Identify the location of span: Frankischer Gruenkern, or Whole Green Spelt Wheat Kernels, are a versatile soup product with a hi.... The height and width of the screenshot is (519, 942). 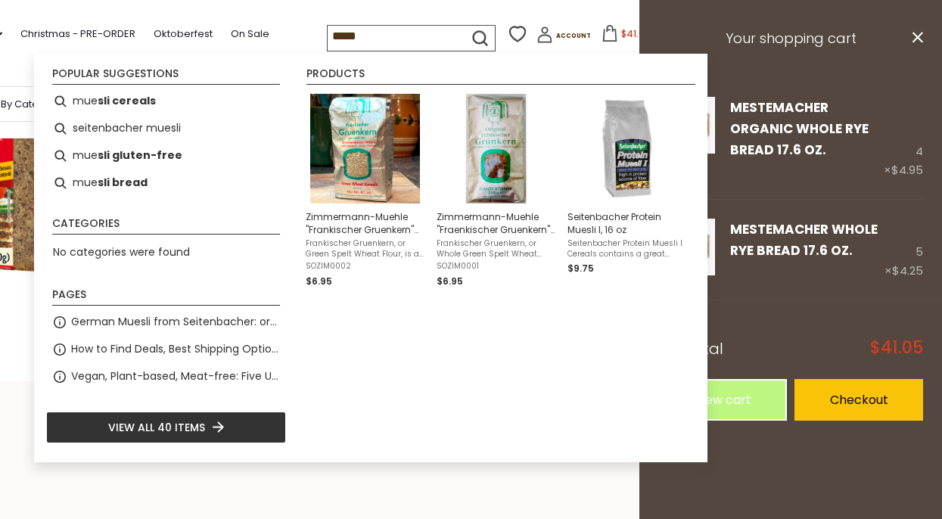
(496, 249).